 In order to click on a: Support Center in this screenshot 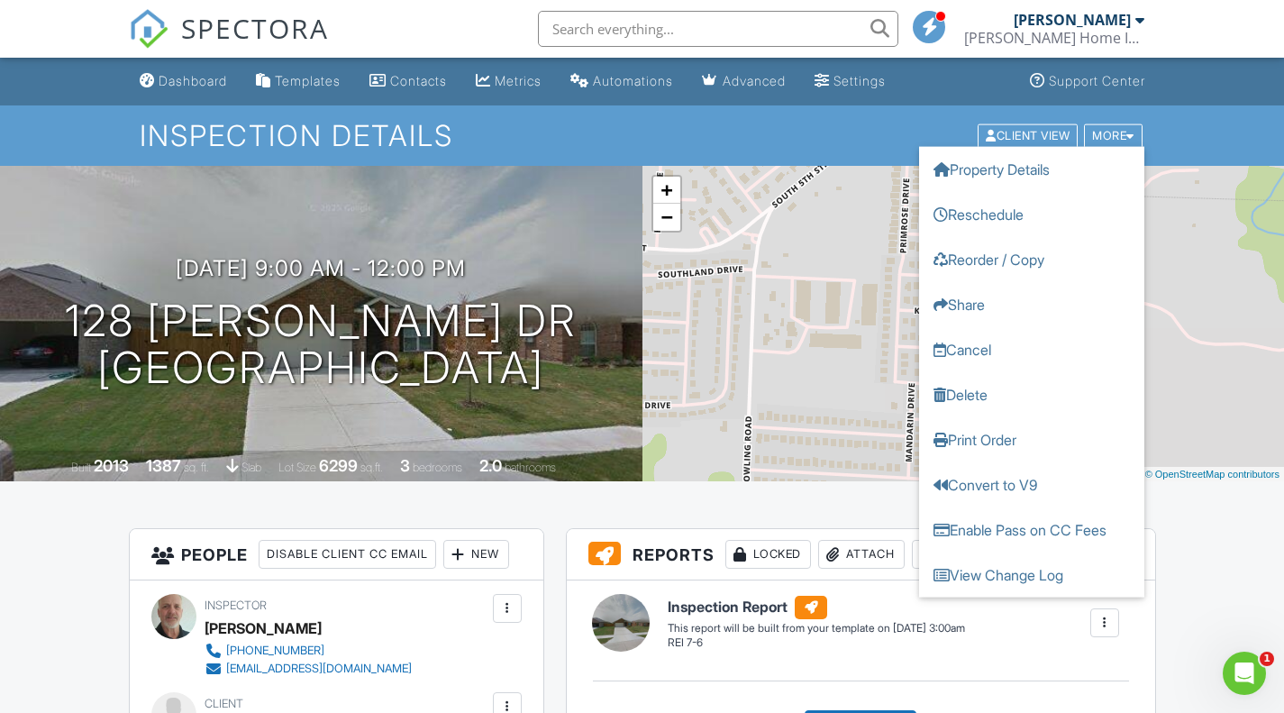, I will do `click(1087, 81)`.